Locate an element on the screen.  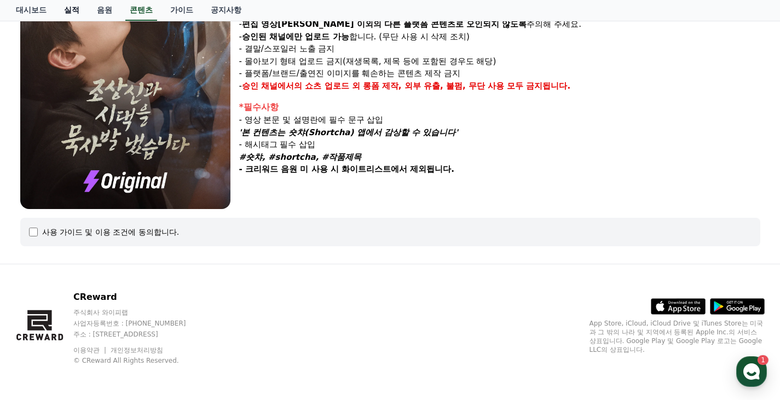
div: *필수사항 is located at coordinates (500, 107).